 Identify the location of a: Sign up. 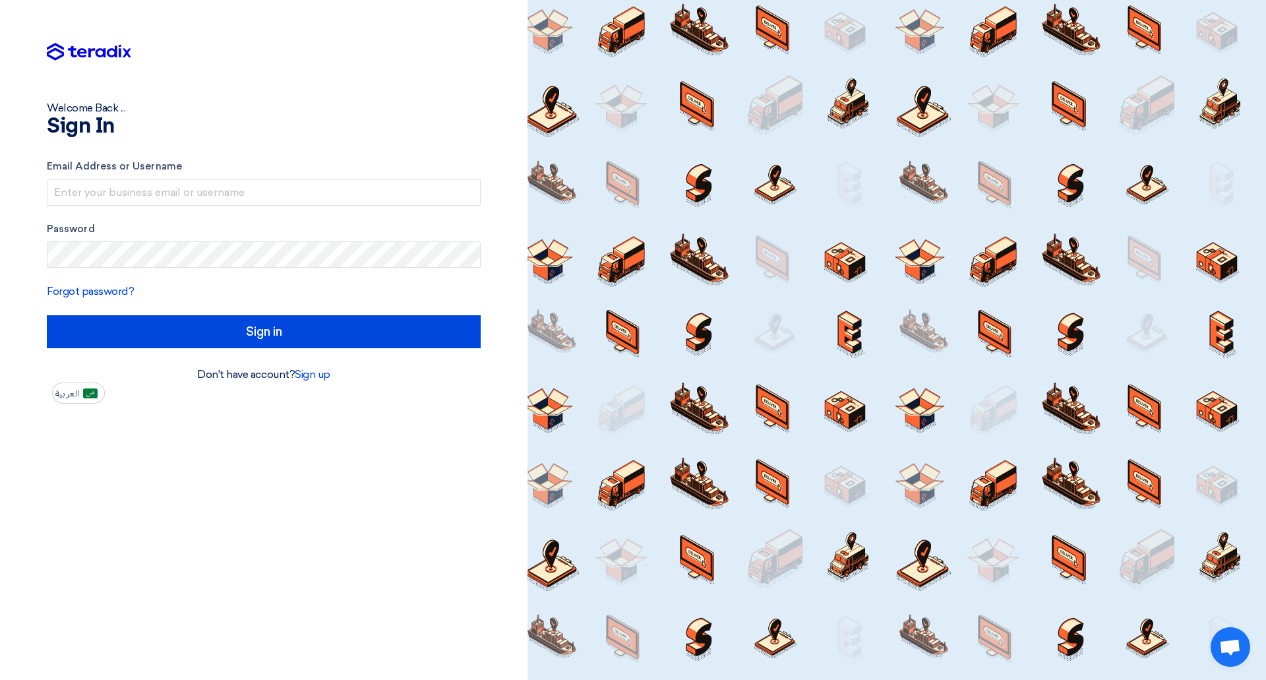
(312, 374).